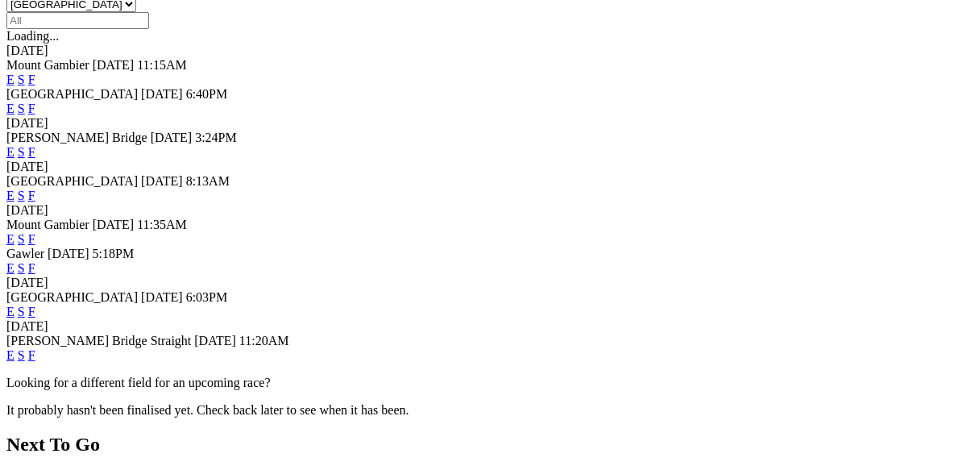 Image resolution: width=975 pixels, height=466 pixels. Describe the element at coordinates (487, 444) in the screenshot. I see `h2: Next To Go` at that location.